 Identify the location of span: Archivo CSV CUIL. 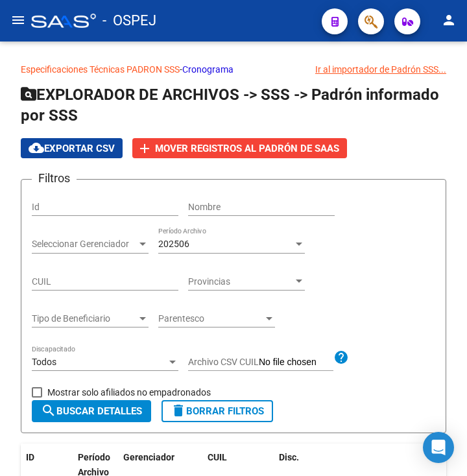
(223, 362).